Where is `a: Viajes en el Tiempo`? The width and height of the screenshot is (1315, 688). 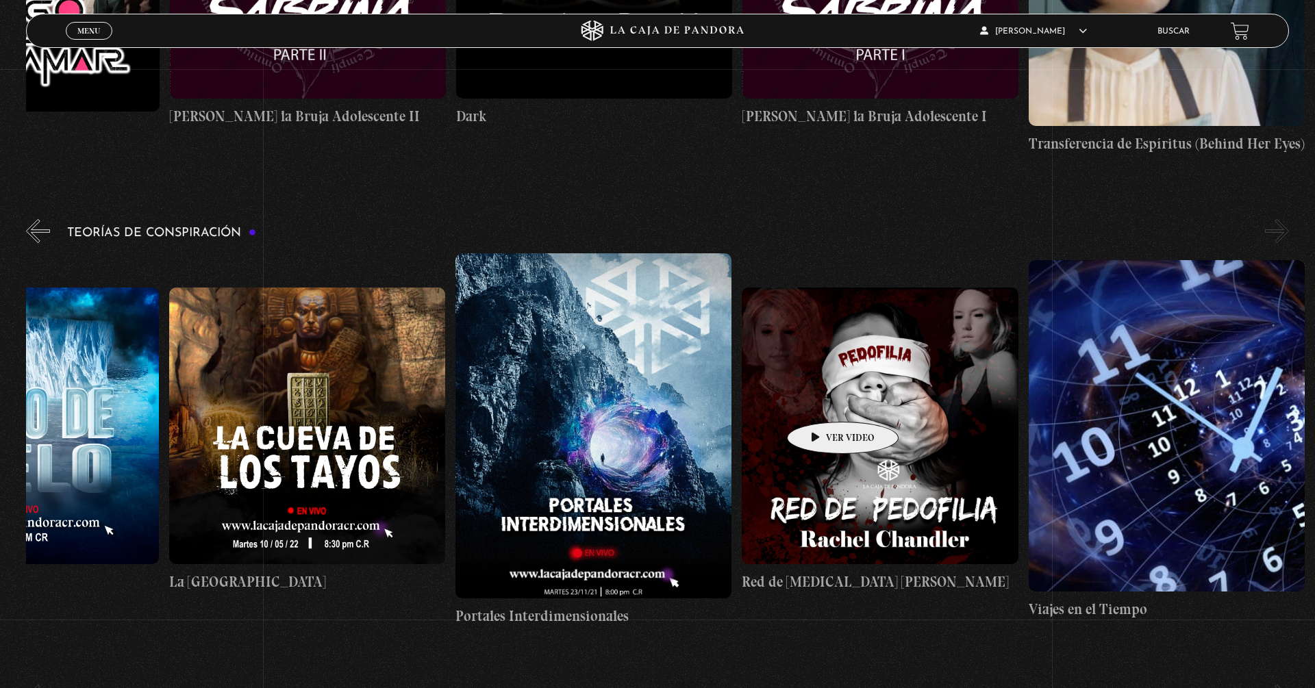 a: Viajes en el Tiempo is located at coordinates (1166, 440).